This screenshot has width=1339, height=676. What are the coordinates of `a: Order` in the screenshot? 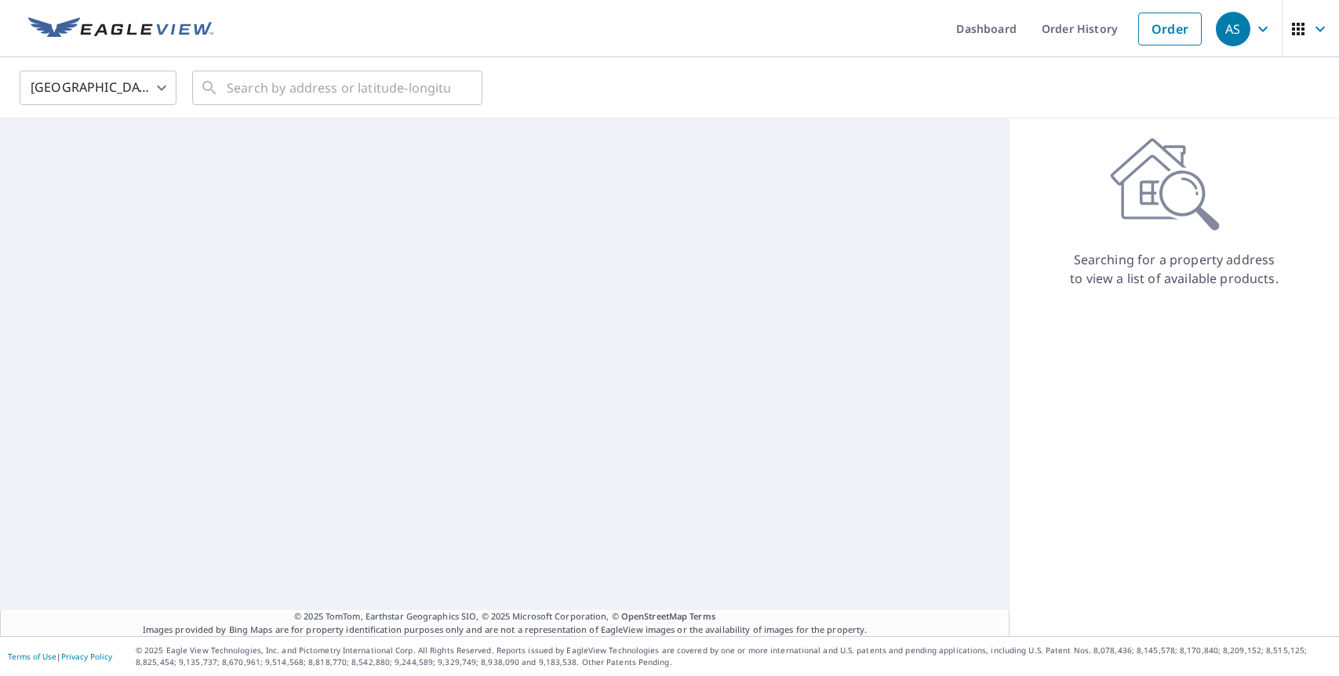 It's located at (1170, 29).